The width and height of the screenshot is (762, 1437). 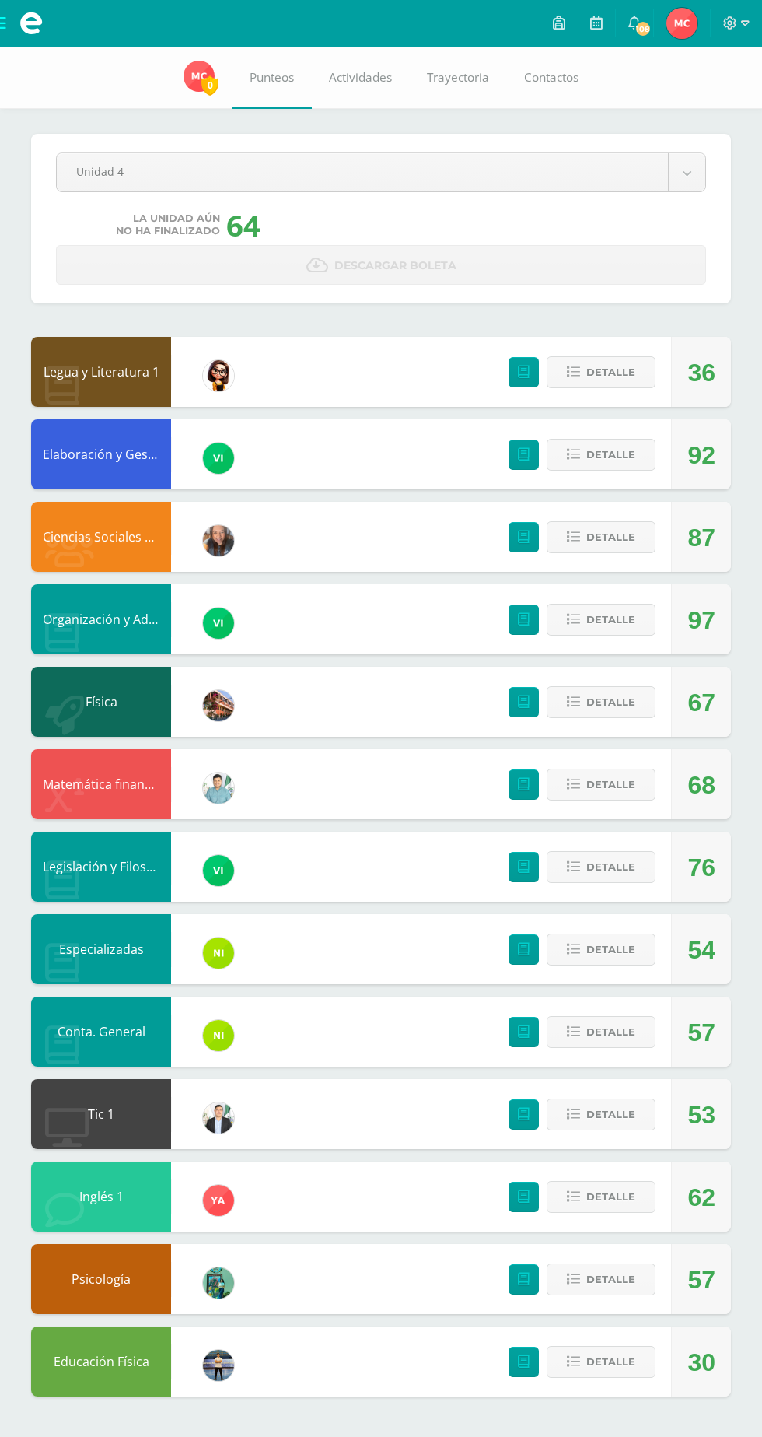 I want to click on div: Física, so click(x=101, y=702).